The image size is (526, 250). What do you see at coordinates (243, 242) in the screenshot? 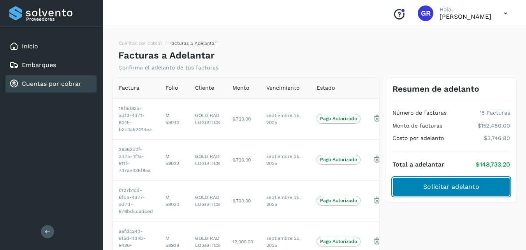
I see `span: 12,000.00` at bounding box center [243, 242].